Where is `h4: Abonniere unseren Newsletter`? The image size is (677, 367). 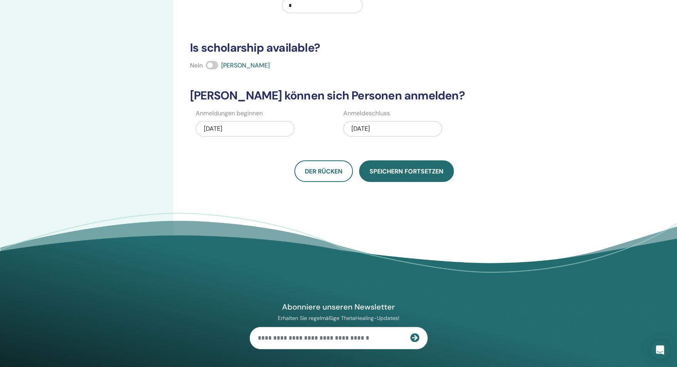
h4: Abonniere unseren Newsletter is located at coordinates (339, 307).